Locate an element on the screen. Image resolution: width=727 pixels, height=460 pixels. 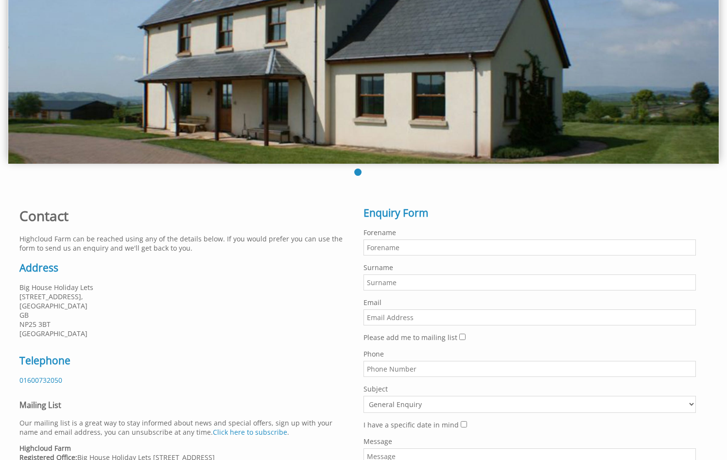
a: 01600732050 is located at coordinates (41, 380).